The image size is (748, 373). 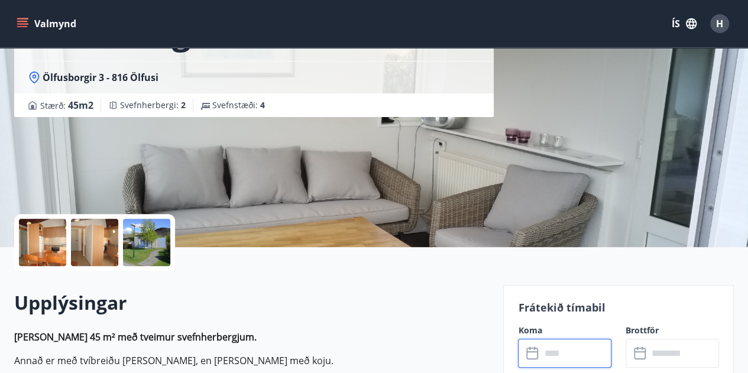 I want to click on button: menu, so click(x=47, y=24).